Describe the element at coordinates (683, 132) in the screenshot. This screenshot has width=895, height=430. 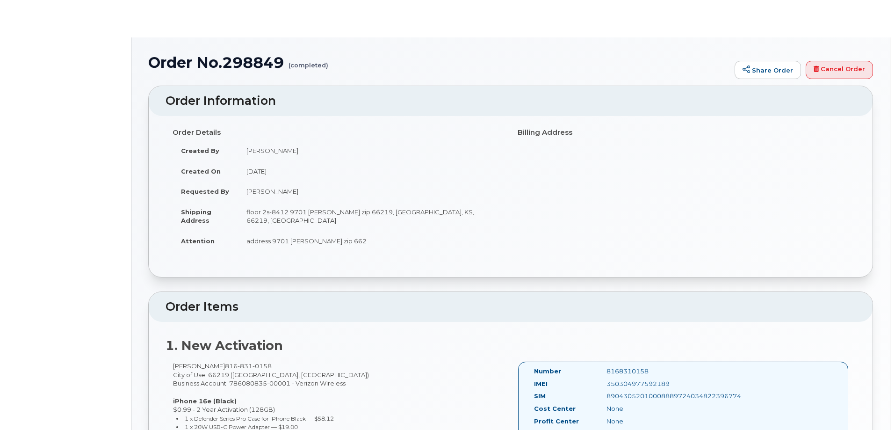
I see `h4: Billing Address` at that location.